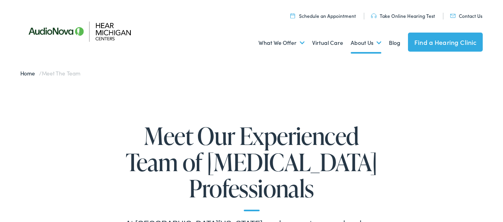 The width and height of the screenshot is (503, 222). What do you see at coordinates (29, 73) in the screenshot?
I see `a: Home` at bounding box center [29, 73].